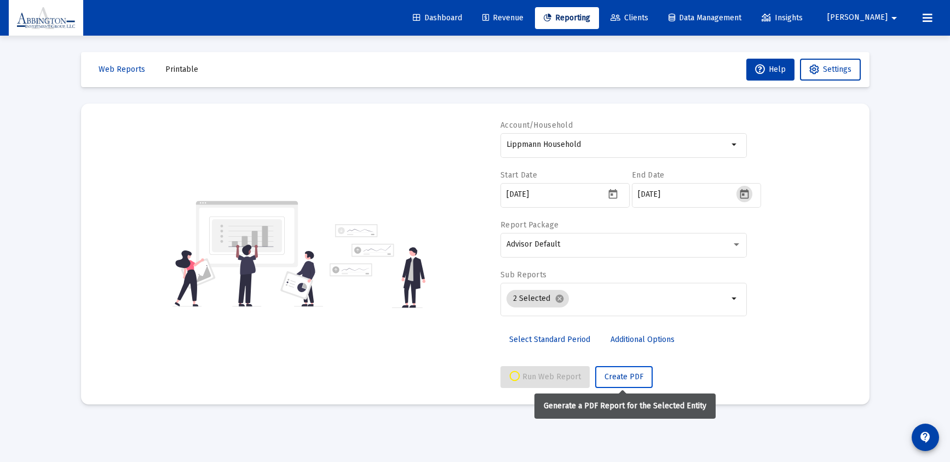 This screenshot has width=950, height=462. I want to click on button: Web Reports, so click(122, 70).